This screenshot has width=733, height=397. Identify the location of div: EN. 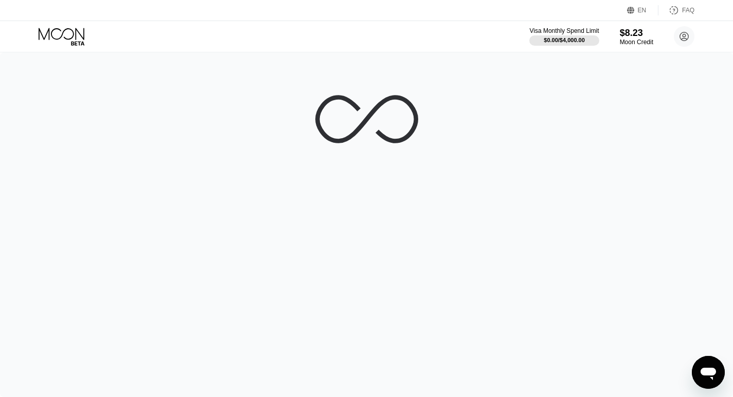
(642, 10).